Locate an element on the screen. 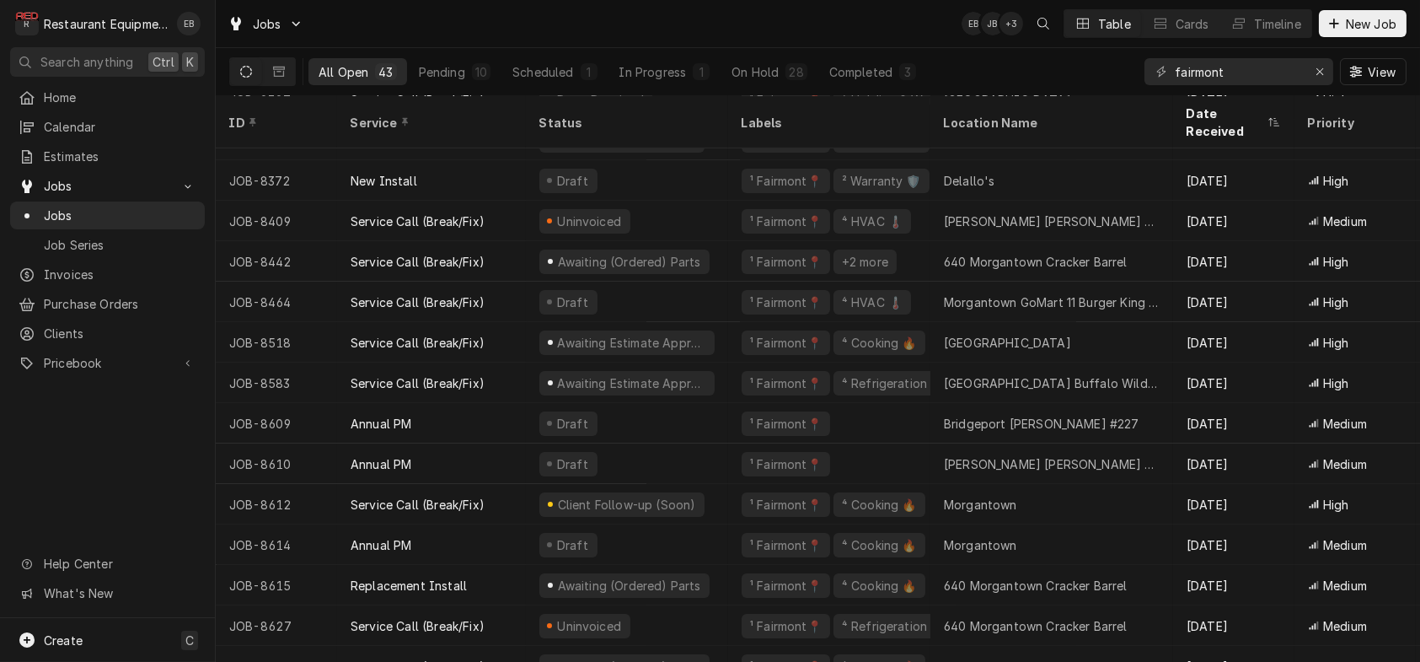 This screenshot has width=1420, height=662. div: JOB-8609 is located at coordinates (276, 423).